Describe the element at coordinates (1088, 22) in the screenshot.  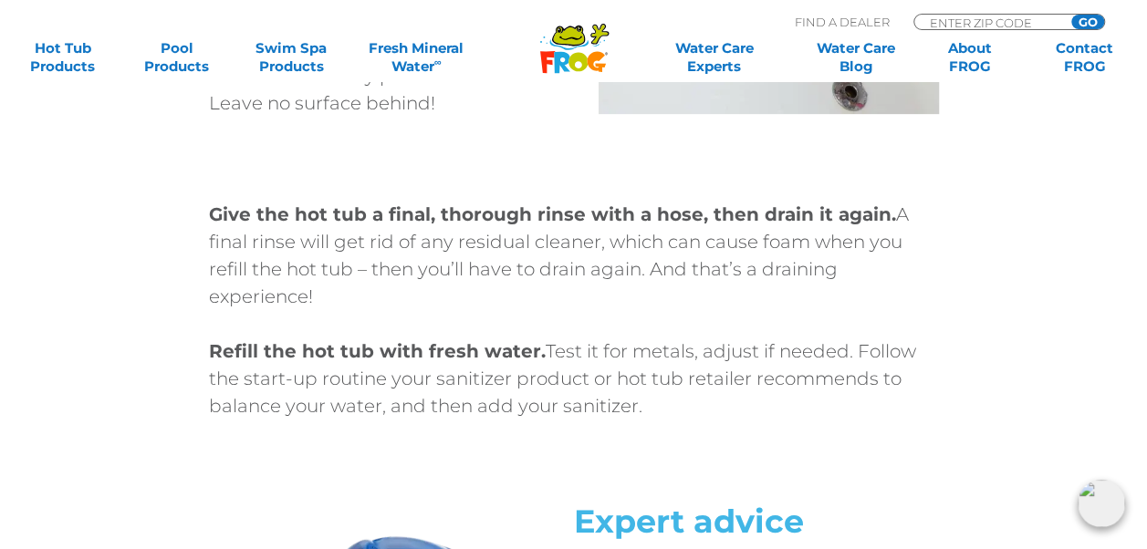
I see `input: GO` at that location.